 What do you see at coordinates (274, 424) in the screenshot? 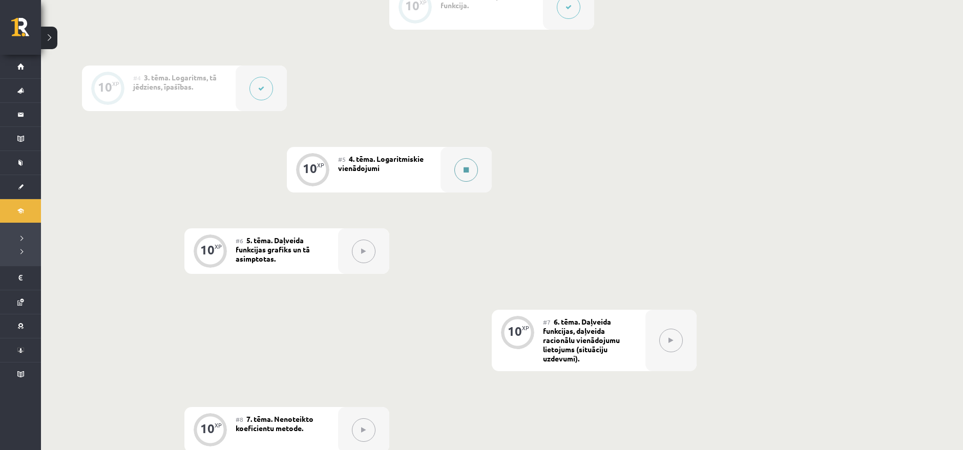
I see `span: 7. tēma. Nenoteikto koeficientu metode.` at bounding box center [274, 424].